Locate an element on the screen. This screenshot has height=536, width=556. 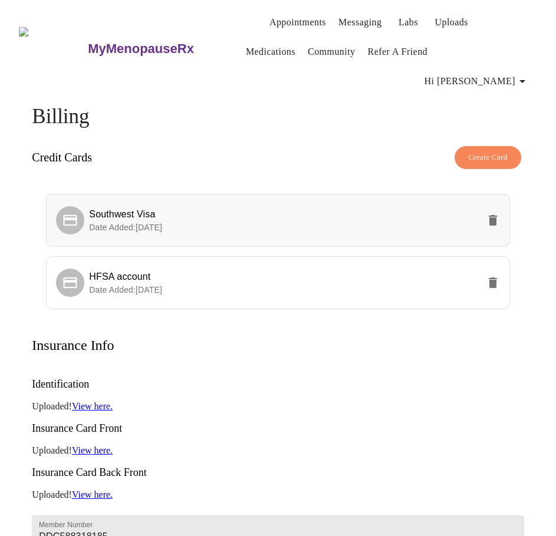
button: Labs is located at coordinates (408, 22).